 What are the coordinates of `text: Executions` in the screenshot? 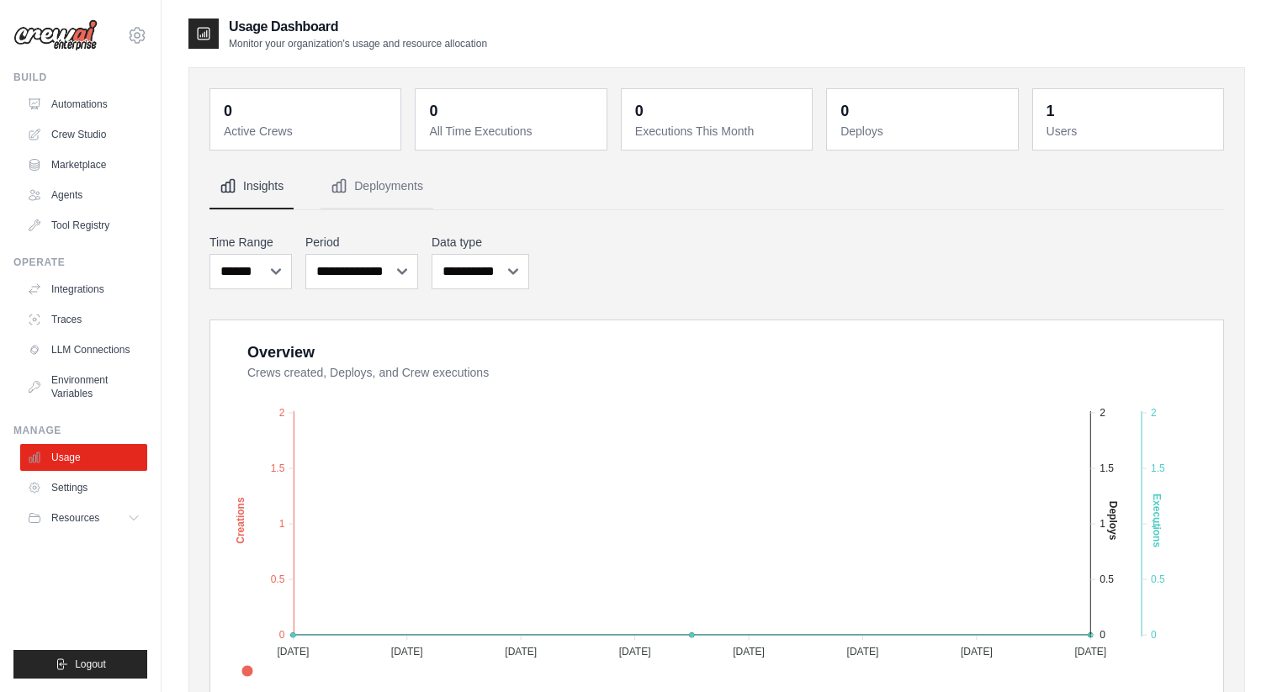 It's located at (1157, 521).